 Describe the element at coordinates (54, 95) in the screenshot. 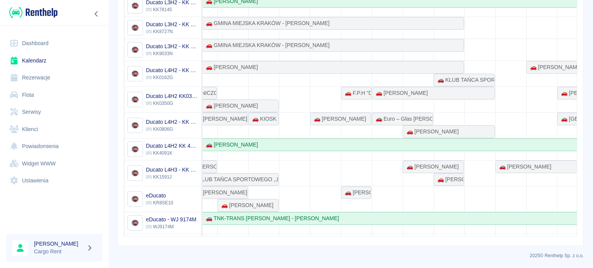

I see `a: Flota` at that location.